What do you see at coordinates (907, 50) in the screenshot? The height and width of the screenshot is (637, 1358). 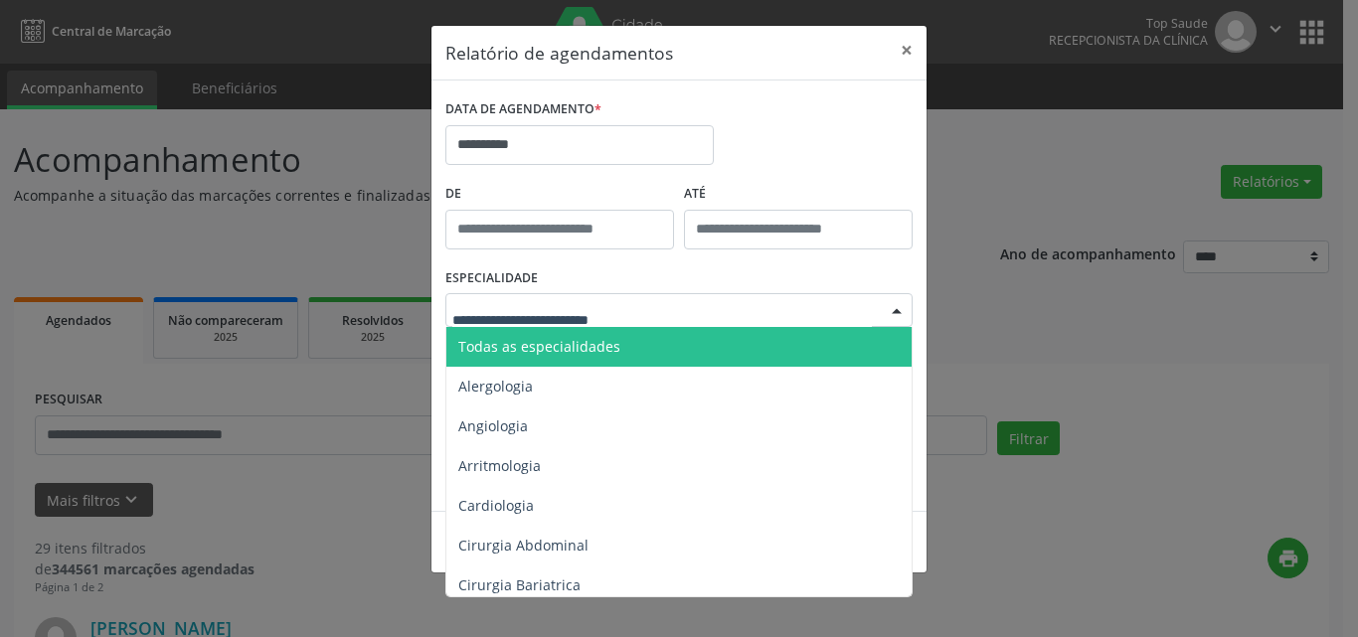 I see `button: Close` at bounding box center [907, 50].